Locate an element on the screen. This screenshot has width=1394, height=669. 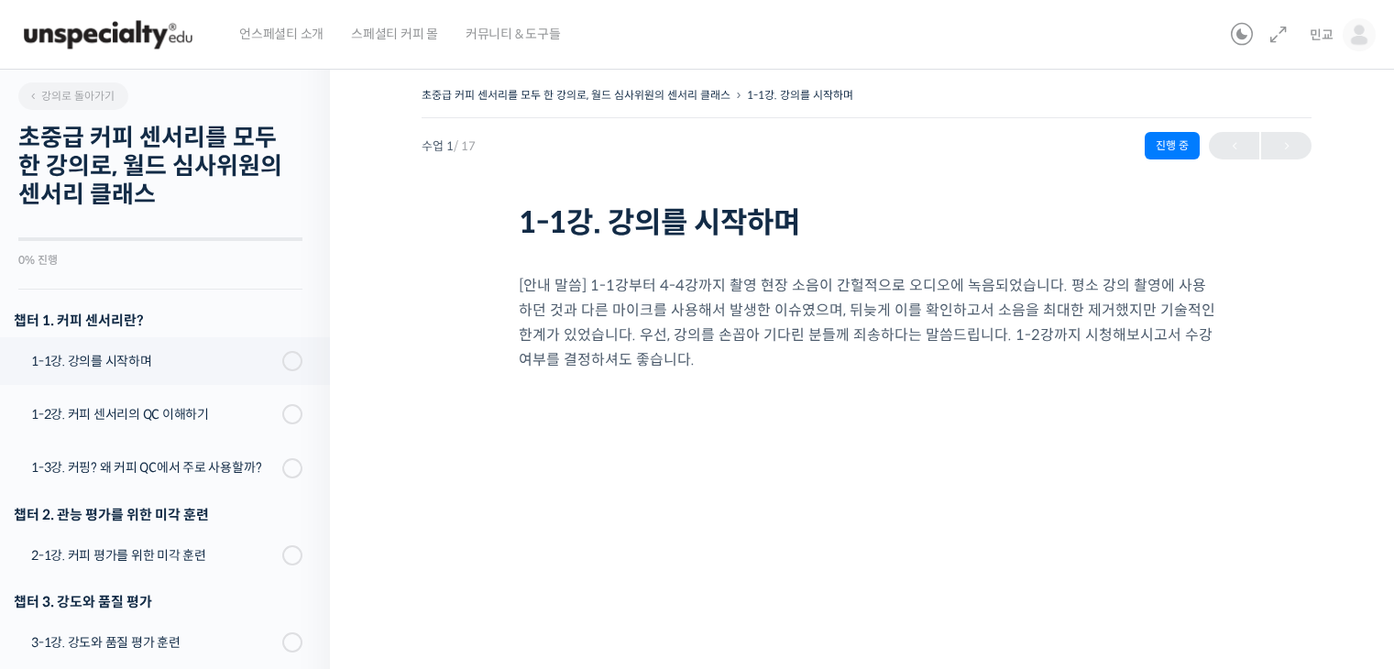
a: 강의로 돌아가기 is located at coordinates (73, 96).